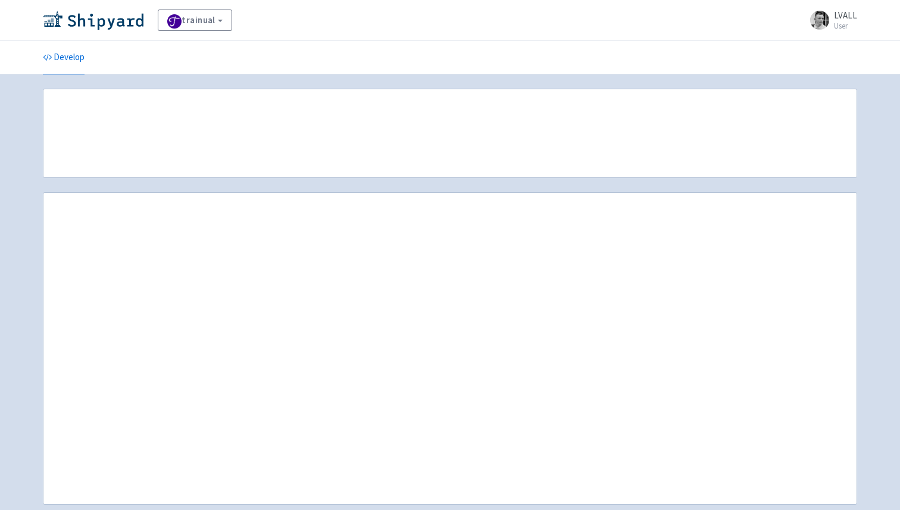 The height and width of the screenshot is (510, 900). I want to click on a: trainual, so click(195, 20).